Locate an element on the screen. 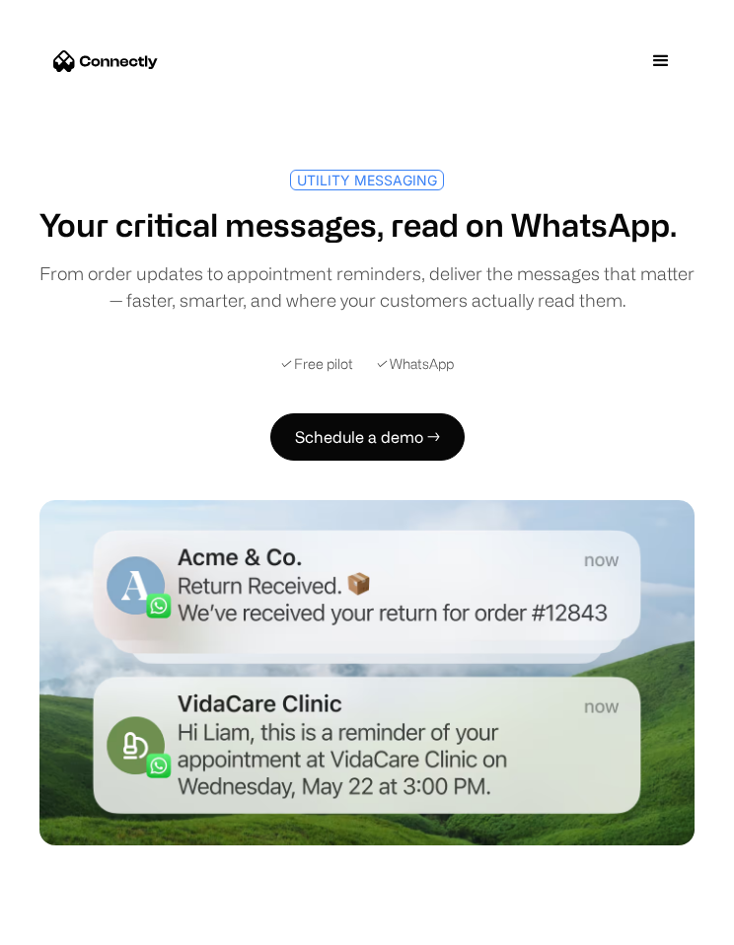 This screenshot has width=734, height=945. div: ✓ WhatsApp is located at coordinates (416, 363).